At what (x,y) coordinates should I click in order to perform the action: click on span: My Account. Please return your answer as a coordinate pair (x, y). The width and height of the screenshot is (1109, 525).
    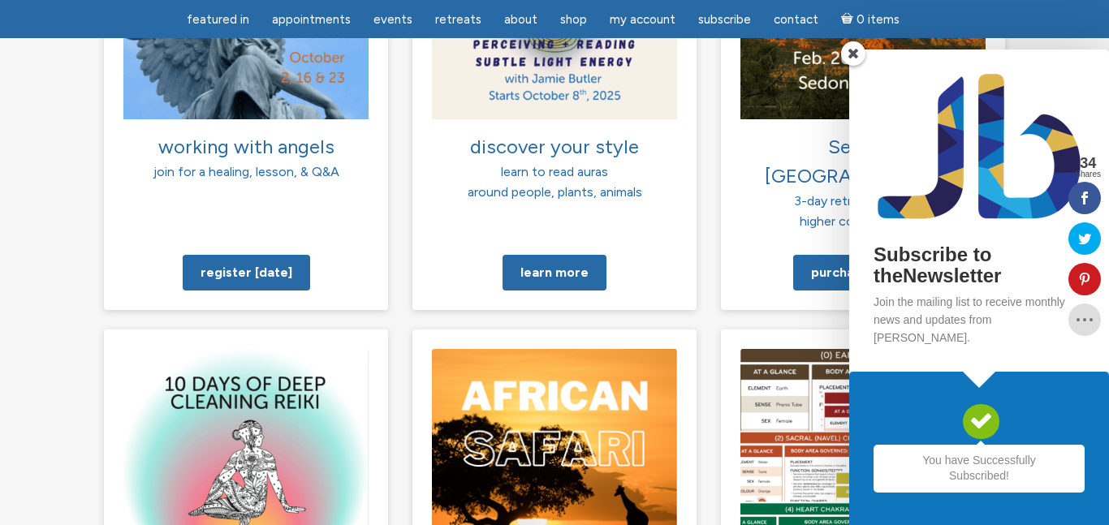
    Looking at the image, I should click on (642, 19).